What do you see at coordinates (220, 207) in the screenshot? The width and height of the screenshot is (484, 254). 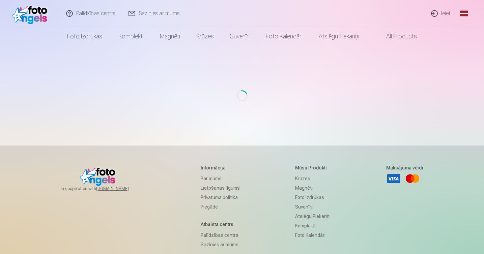 I see `a: Piegāde` at bounding box center [220, 207].